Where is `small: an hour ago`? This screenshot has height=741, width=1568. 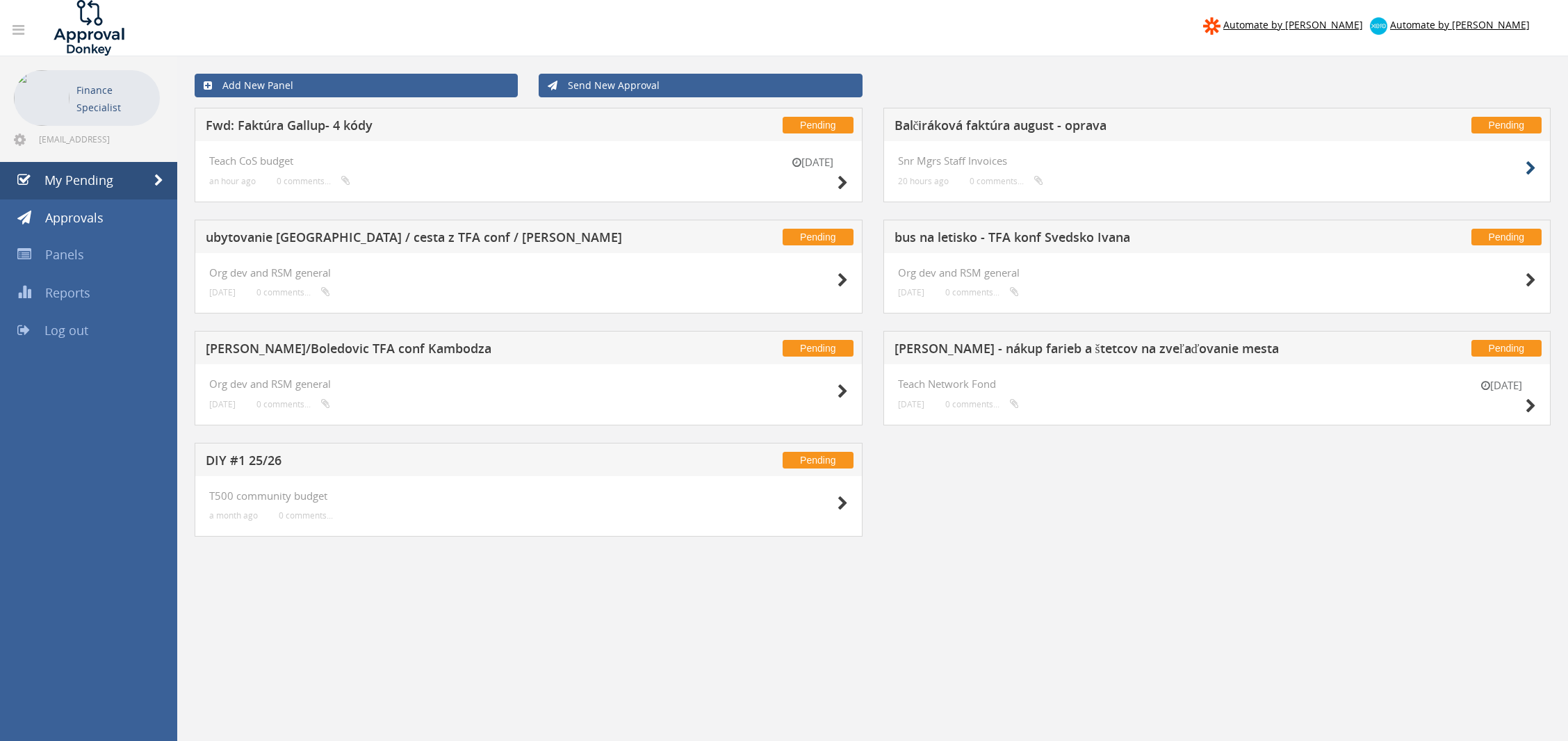
small: an hour ago is located at coordinates (232, 181).